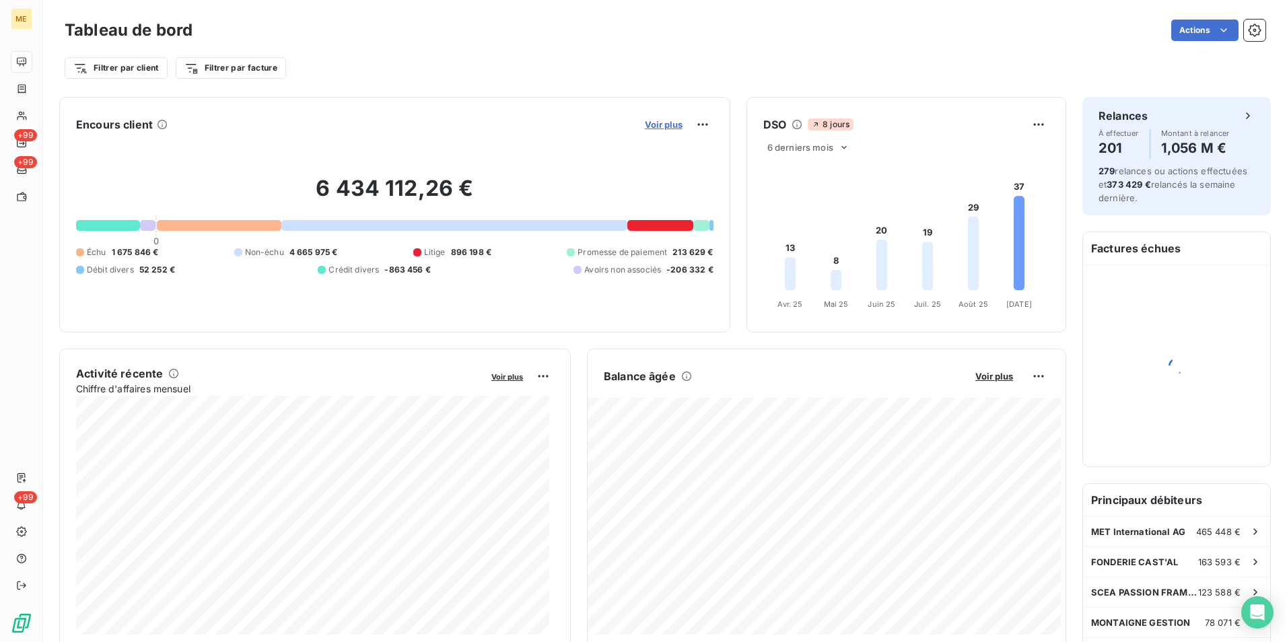 Image resolution: width=1287 pixels, height=642 pixels. I want to click on img: Logo LeanPay, so click(22, 623).